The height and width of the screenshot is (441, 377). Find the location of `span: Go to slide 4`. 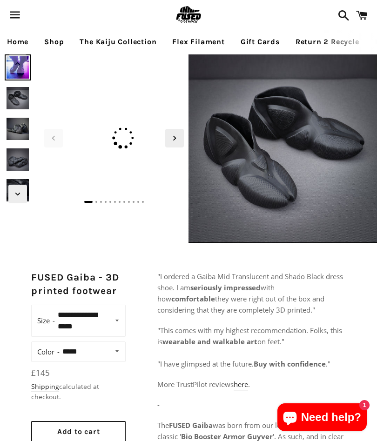

span: Go to slide 4 is located at coordinates (106, 202).